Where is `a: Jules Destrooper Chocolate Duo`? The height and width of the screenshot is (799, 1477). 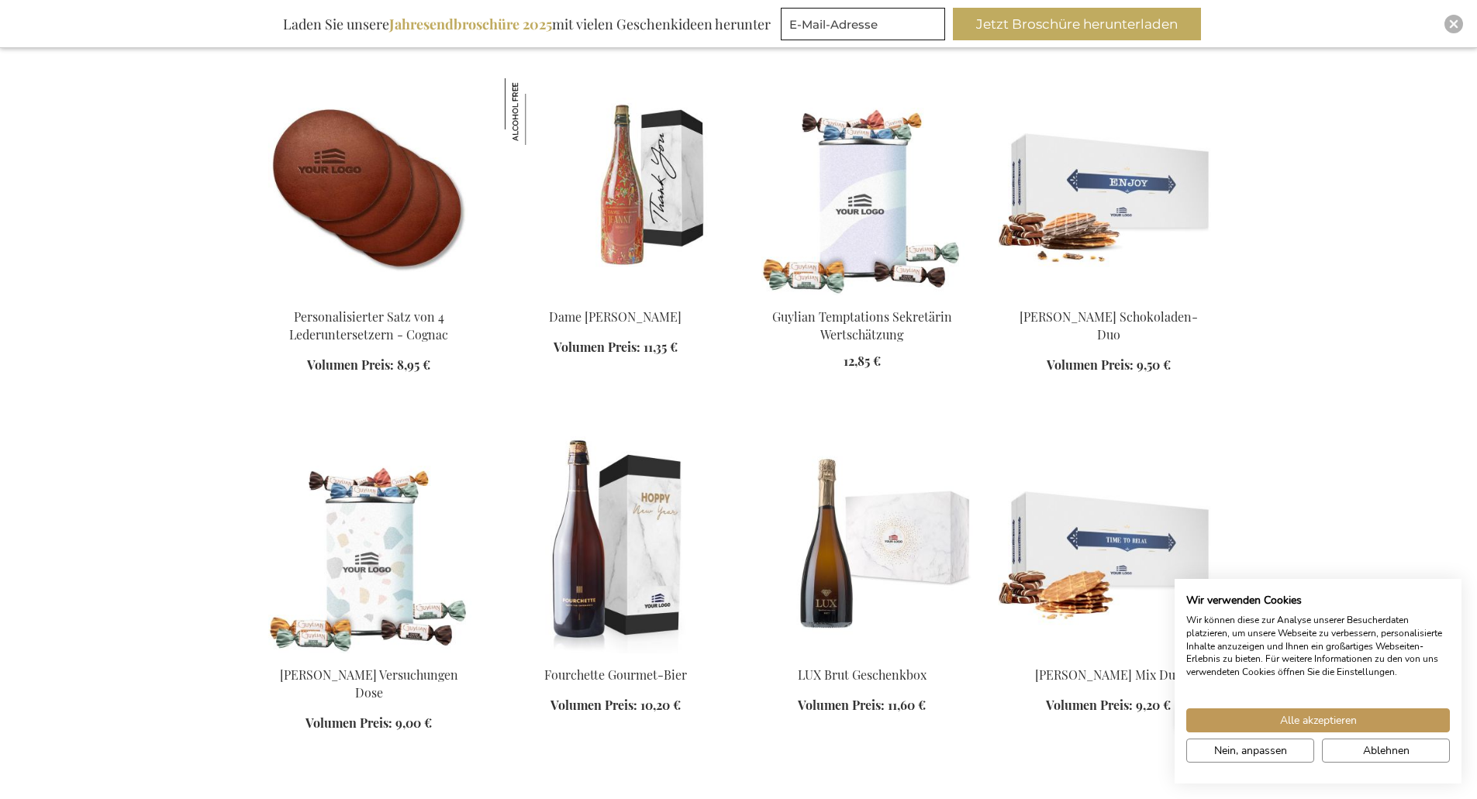
a: Jules Destrooper Chocolate Duo is located at coordinates (1109, 296).